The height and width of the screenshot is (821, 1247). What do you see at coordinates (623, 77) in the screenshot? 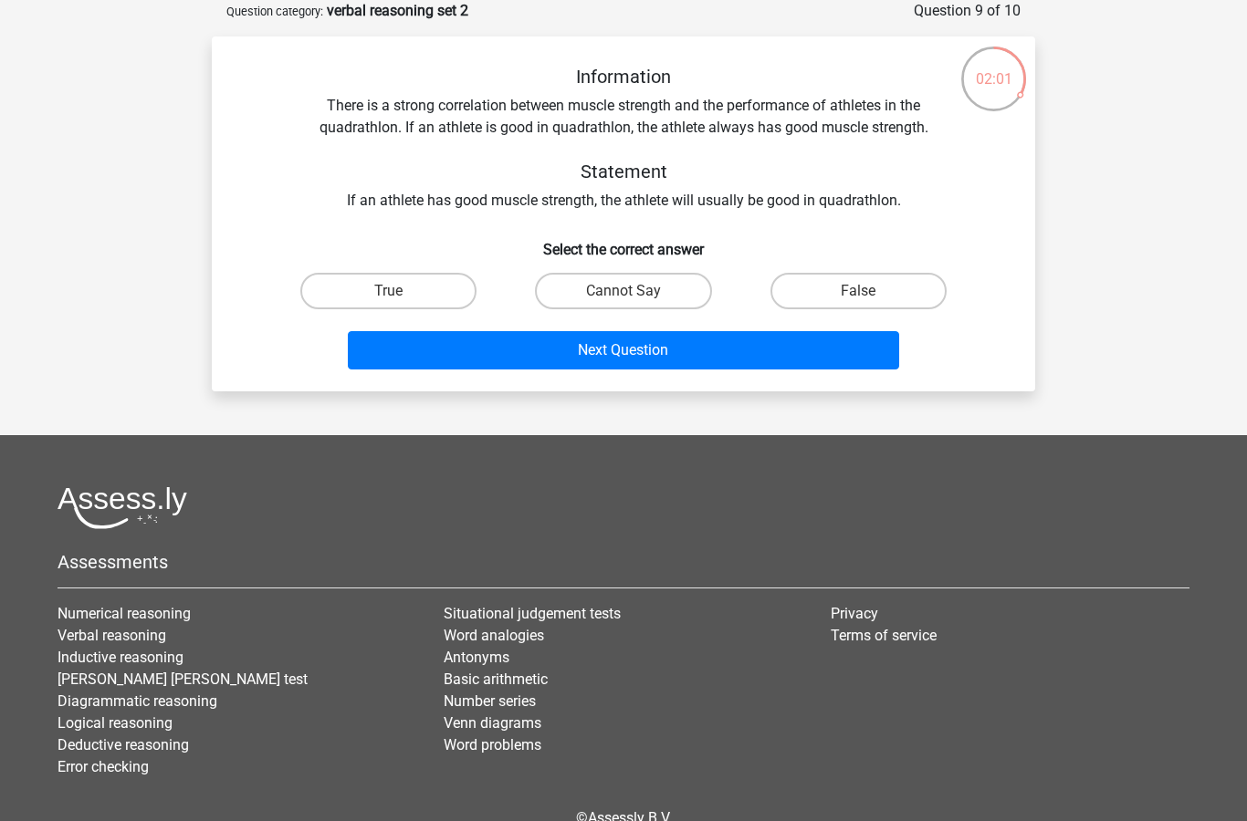
I see `h5: Information` at bounding box center [623, 77].